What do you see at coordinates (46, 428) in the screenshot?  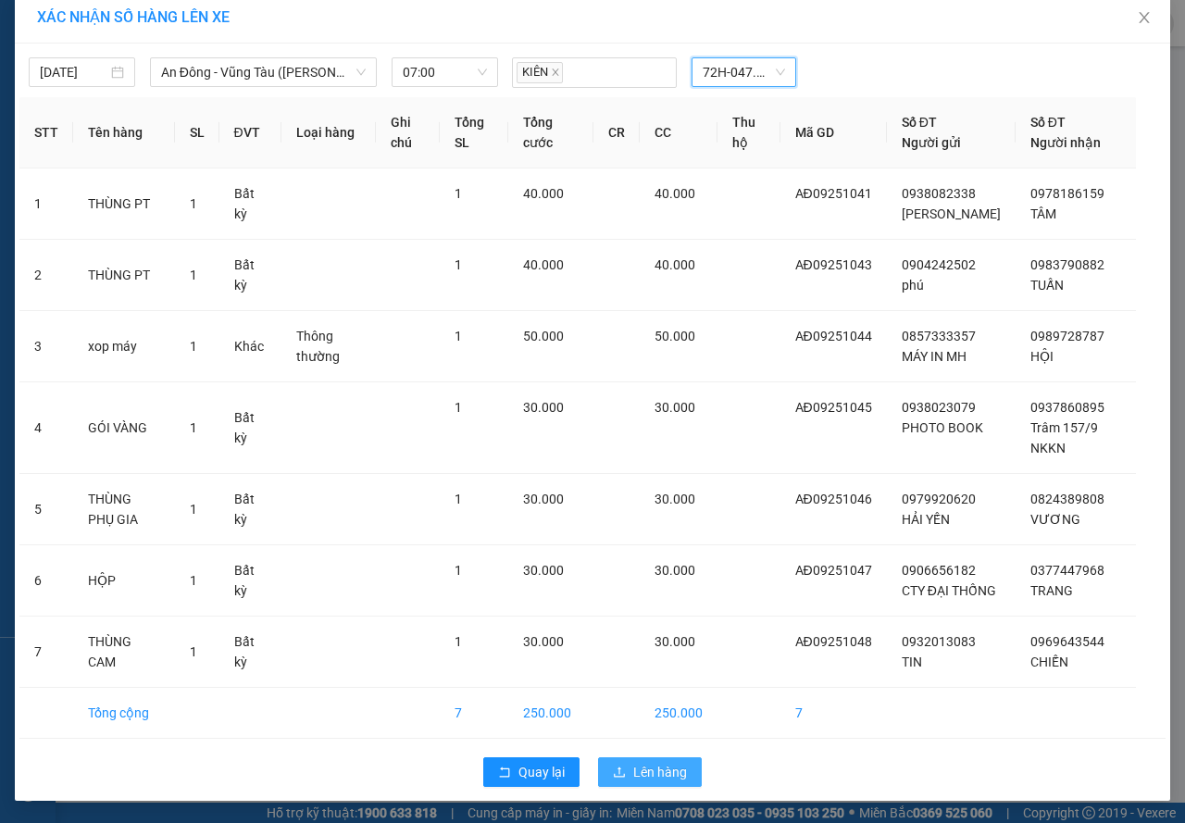 I see `td: 4` at bounding box center [46, 428].